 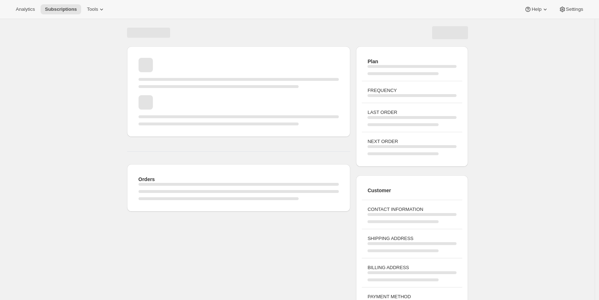 I want to click on button: Tools, so click(x=96, y=9).